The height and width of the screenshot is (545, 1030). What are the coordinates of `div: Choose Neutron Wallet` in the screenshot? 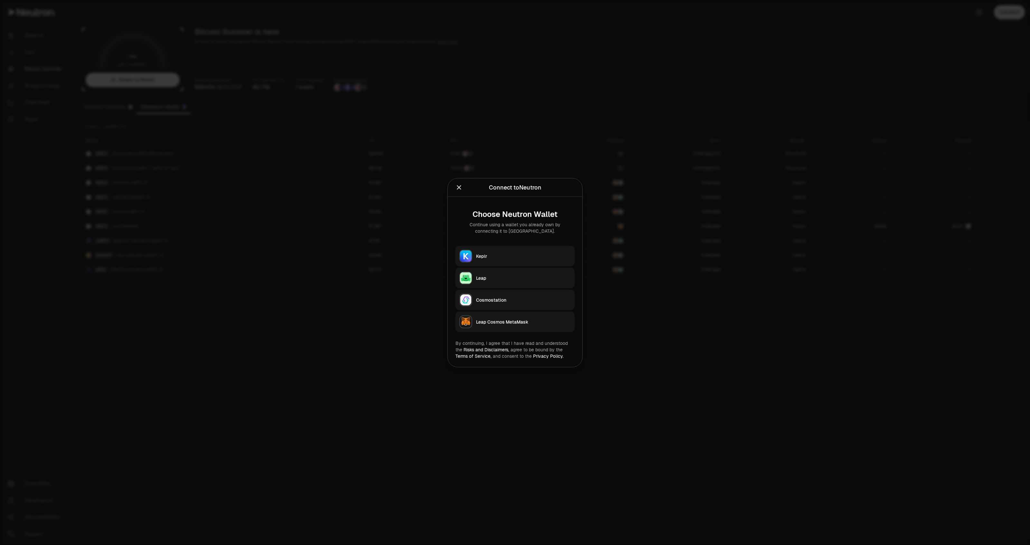 It's located at (515, 214).